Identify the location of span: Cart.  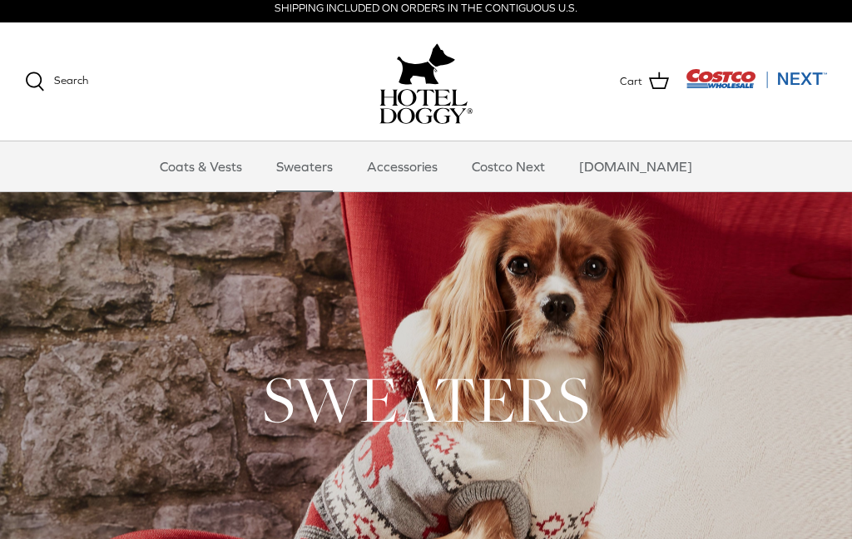
(631, 82).